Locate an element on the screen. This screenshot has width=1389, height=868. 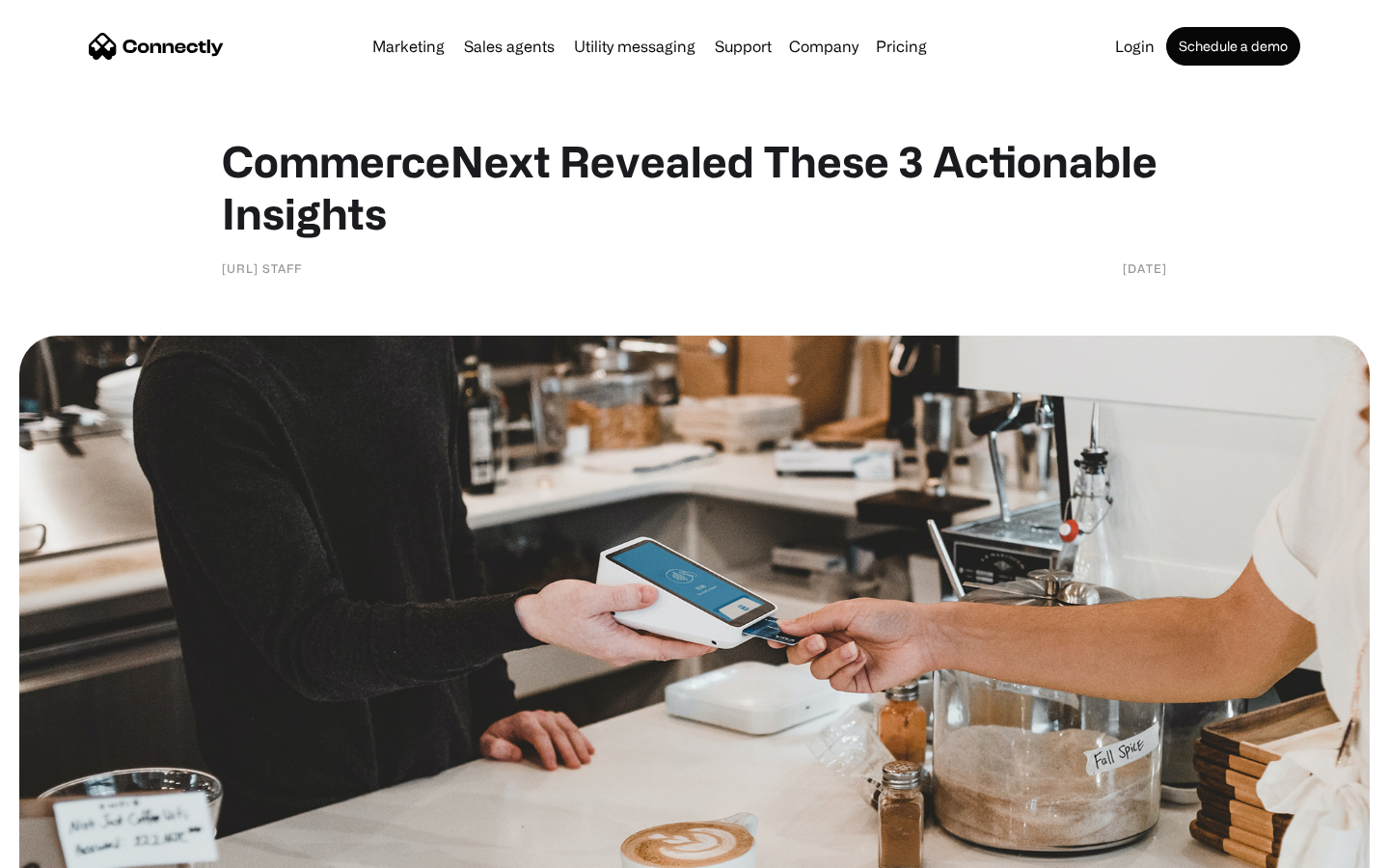
a: Marketing is located at coordinates (408, 46).